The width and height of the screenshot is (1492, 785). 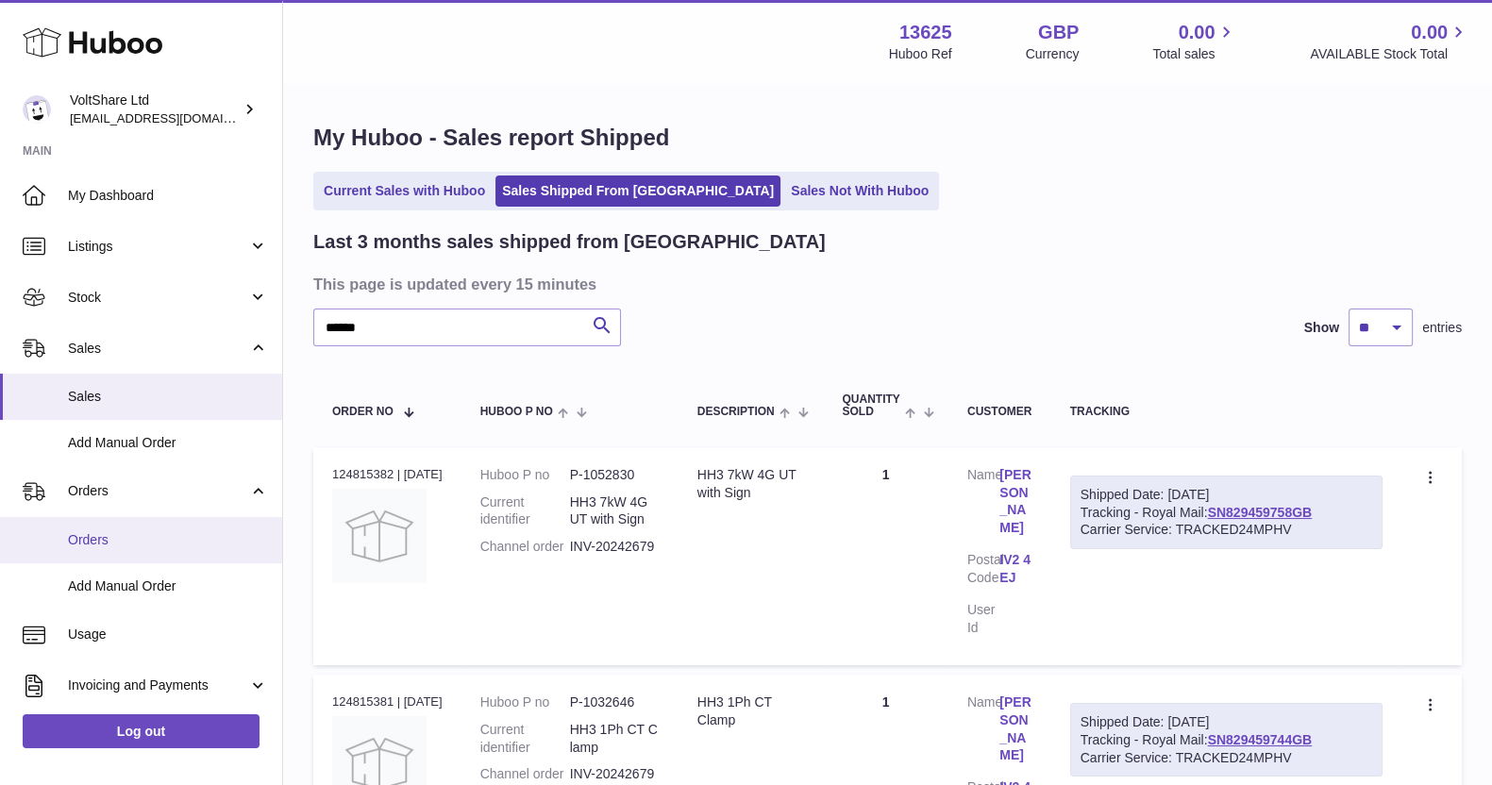 I want to click on span: Order No, so click(x=362, y=411).